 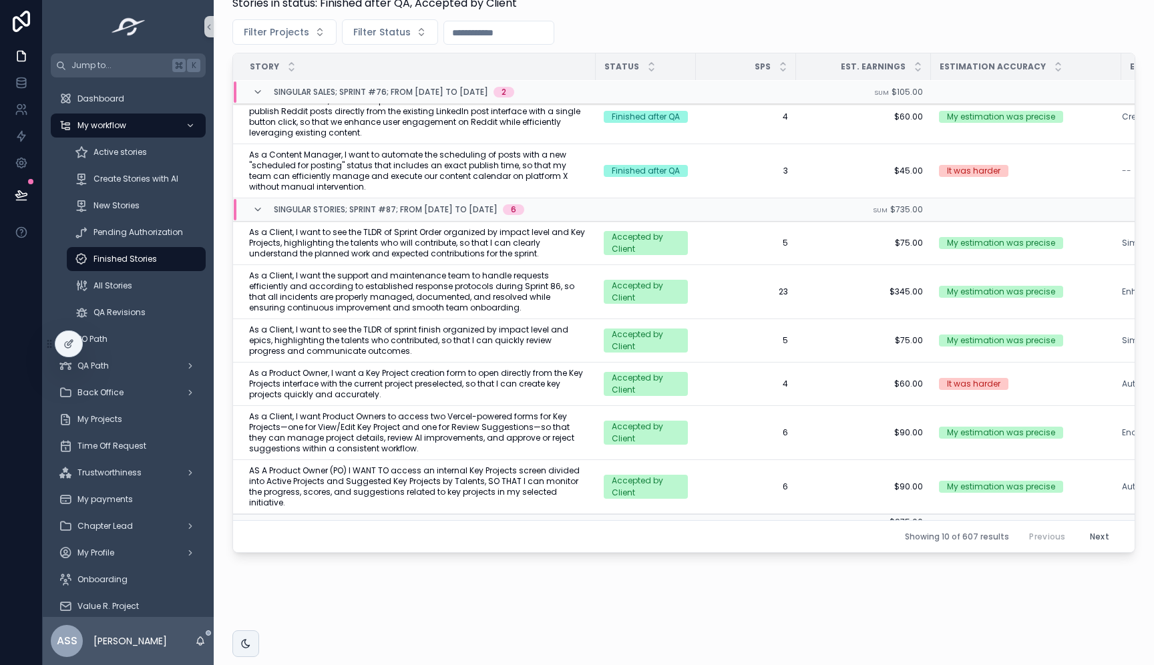 What do you see at coordinates (746, 384) in the screenshot?
I see `span: 4` at bounding box center [746, 384].